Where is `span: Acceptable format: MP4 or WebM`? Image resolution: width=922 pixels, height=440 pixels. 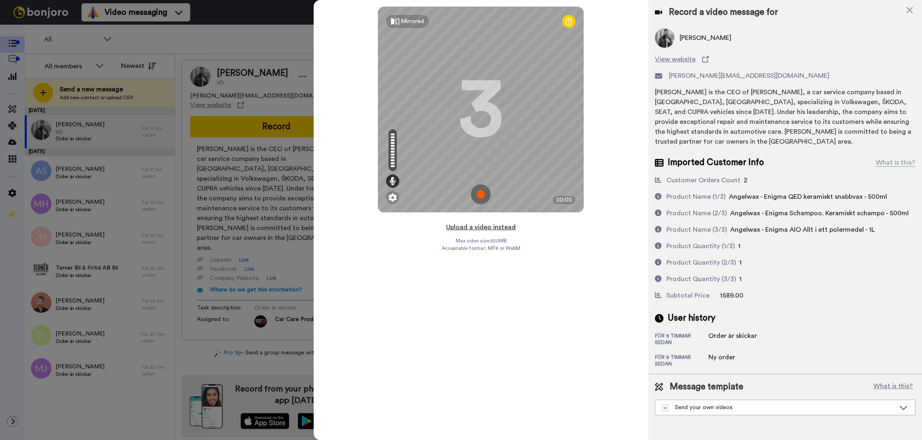
span: Acceptable format: MP4 or WebM is located at coordinates (481, 248).